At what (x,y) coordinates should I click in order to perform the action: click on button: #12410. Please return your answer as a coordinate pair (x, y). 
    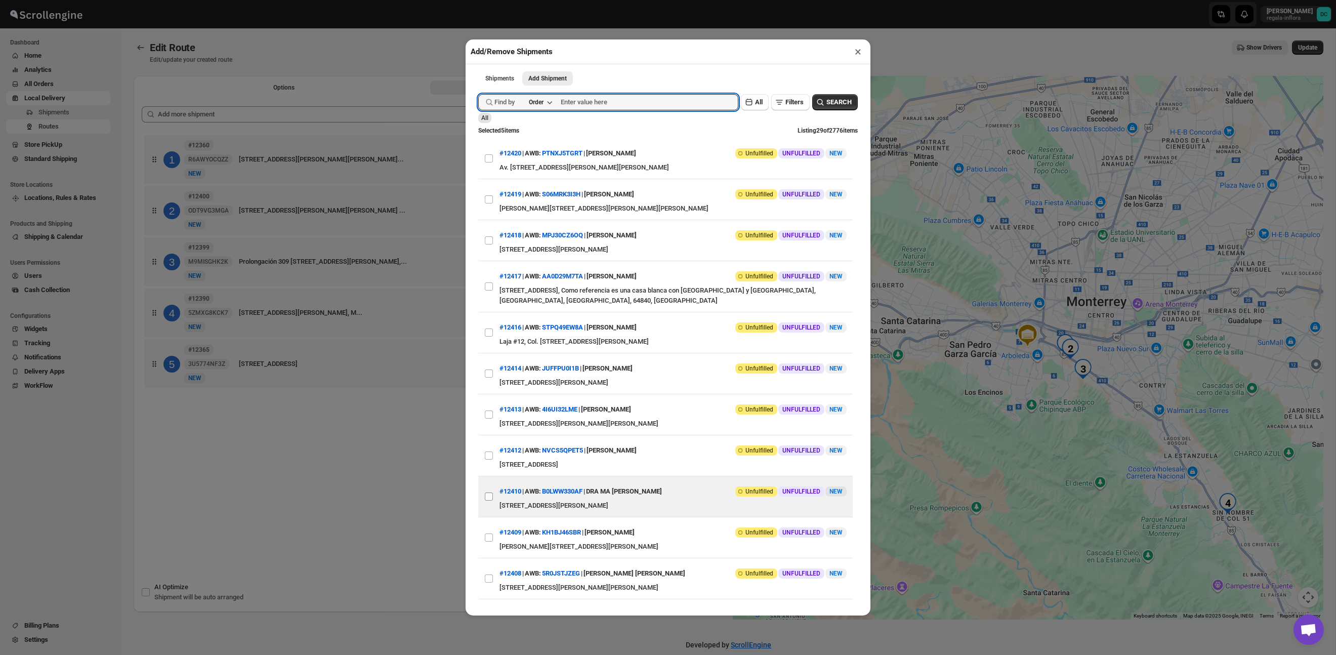
    Looking at the image, I should click on (510, 491).